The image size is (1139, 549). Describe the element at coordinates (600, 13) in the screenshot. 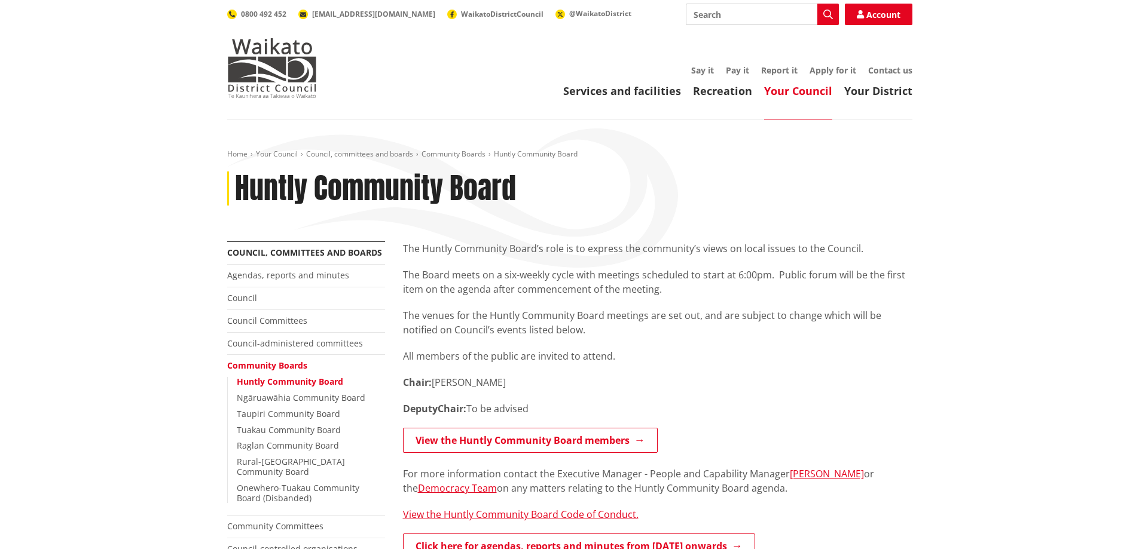

I see `span: @WaikatoDistrict` at that location.